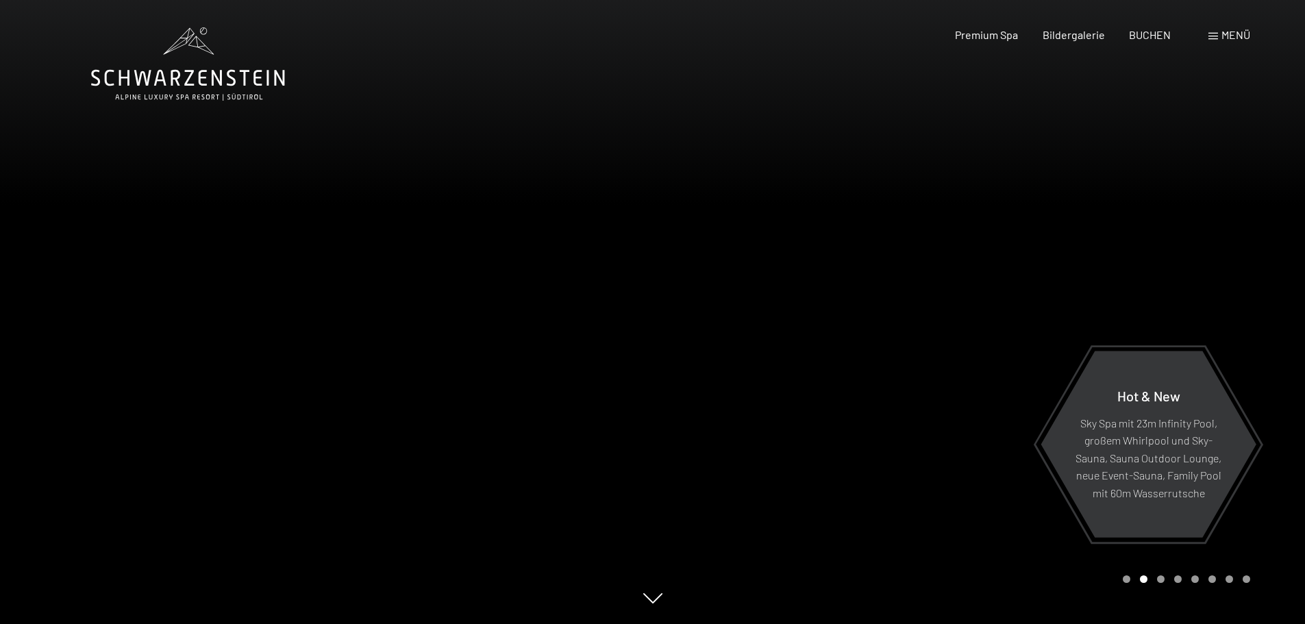  Describe the element at coordinates (1177, 579) in the screenshot. I see `div: Carousel Page 4` at that location.